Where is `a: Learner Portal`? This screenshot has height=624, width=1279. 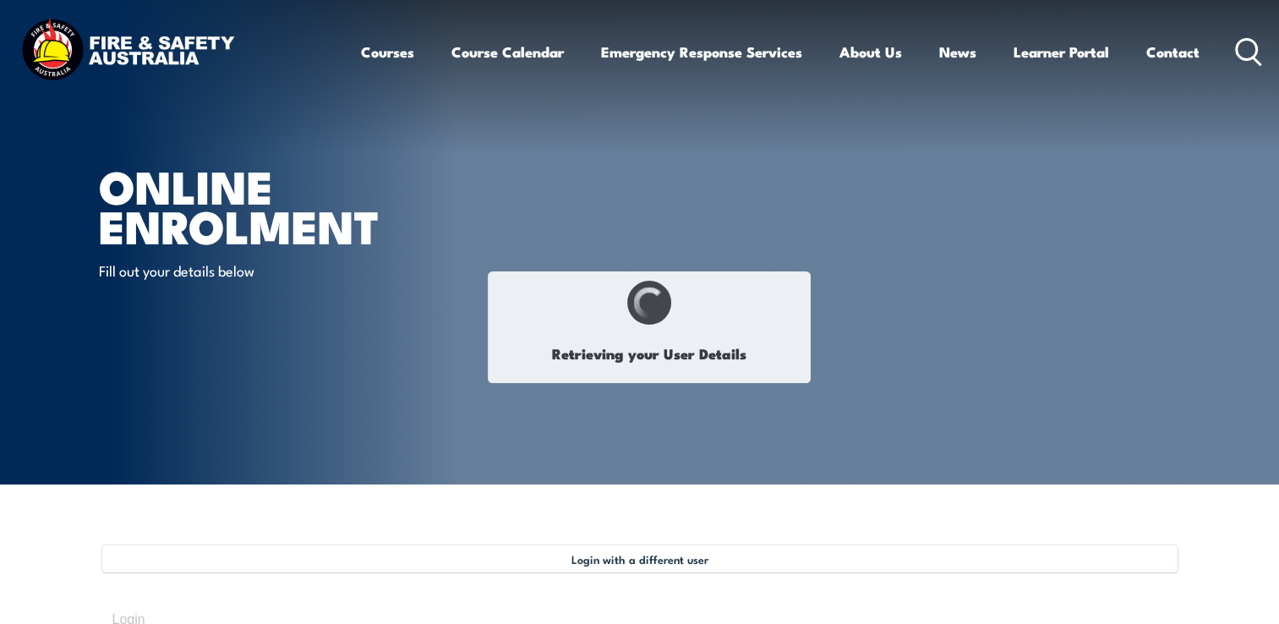 a: Learner Portal is located at coordinates (1061, 52).